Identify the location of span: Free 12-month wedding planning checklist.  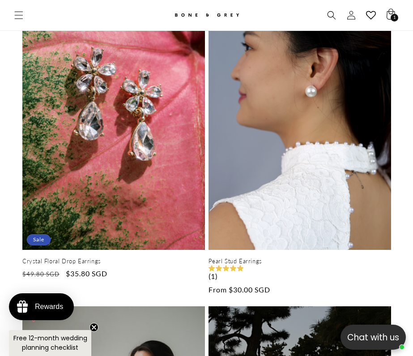
(50, 342).